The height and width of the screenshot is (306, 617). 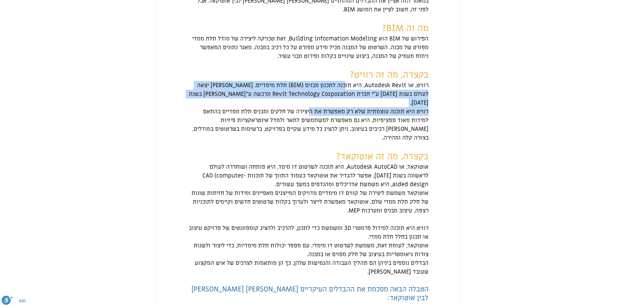 What do you see at coordinates (311, 267) in the screenshot?
I see `span: הבדלים נוספים ביניהן הם תהליך העבודה והגמישות שלהן, כך הן מותאמות לצרכים של איש המקצוע שעובד [PER...` at bounding box center [311, 267].